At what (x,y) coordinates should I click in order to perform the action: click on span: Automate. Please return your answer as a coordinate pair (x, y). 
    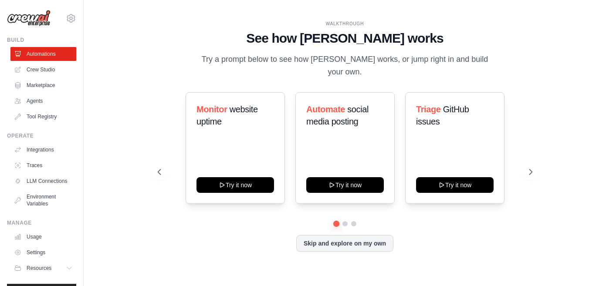
    Looking at the image, I should click on (325, 109).